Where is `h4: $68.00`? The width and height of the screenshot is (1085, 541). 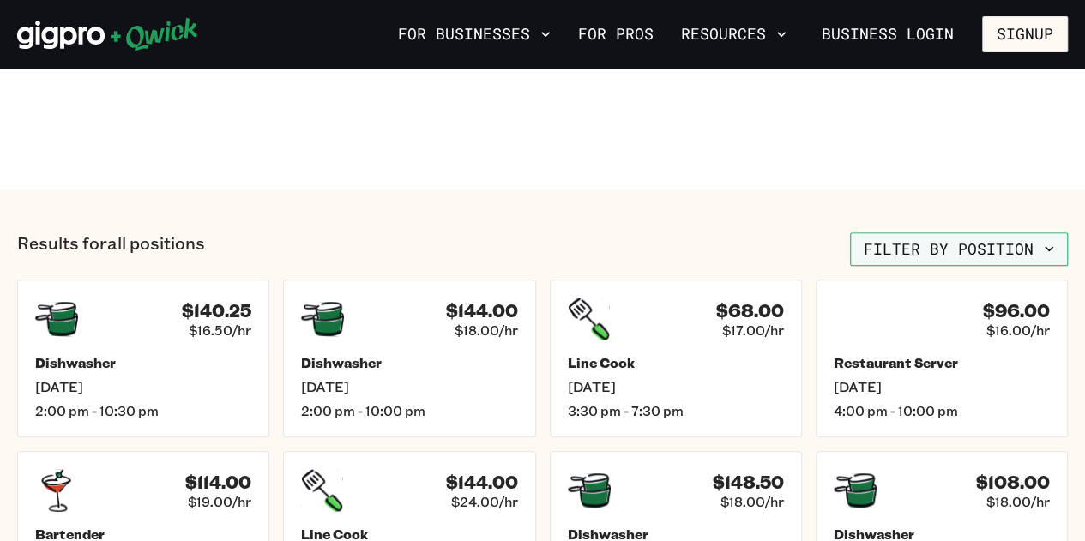
h4: $68.00 is located at coordinates (750, 311).